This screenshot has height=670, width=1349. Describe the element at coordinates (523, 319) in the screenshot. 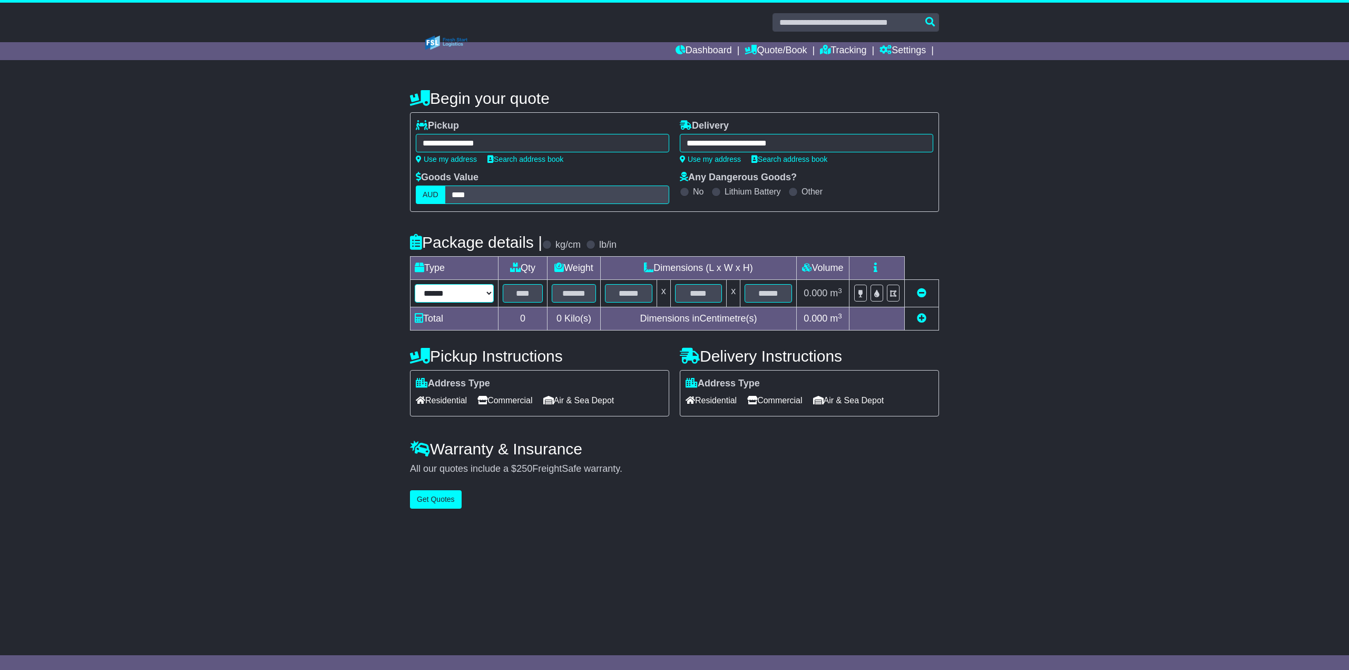

I see `td: 0` at that location.